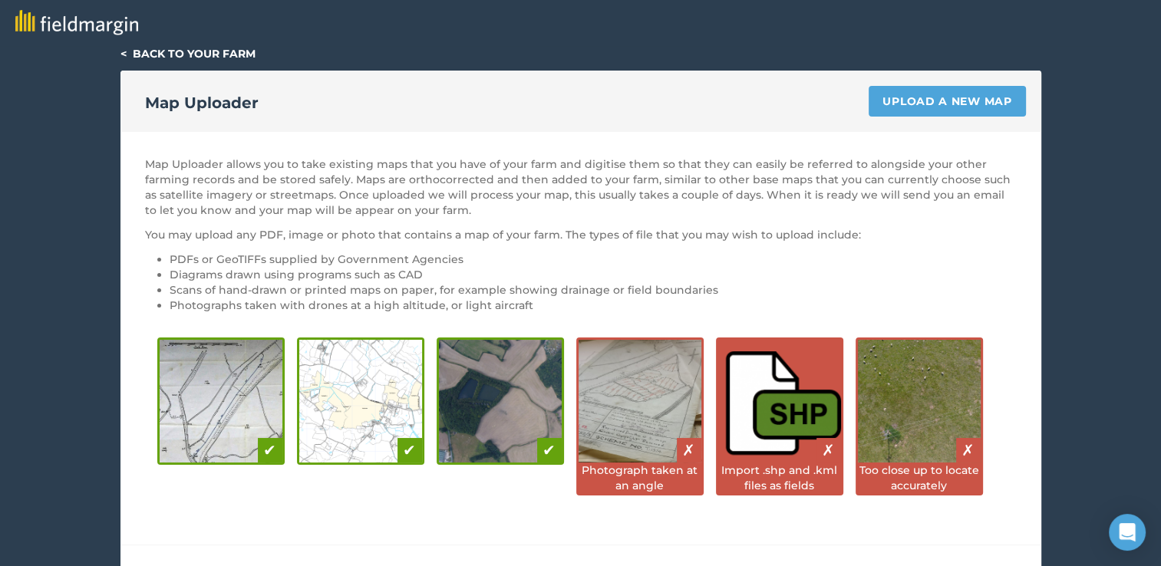 This screenshot has width=1161, height=566. What do you see at coordinates (640, 401) in the screenshot?
I see `img: Photos taken at an angle are bad` at bounding box center [640, 401].